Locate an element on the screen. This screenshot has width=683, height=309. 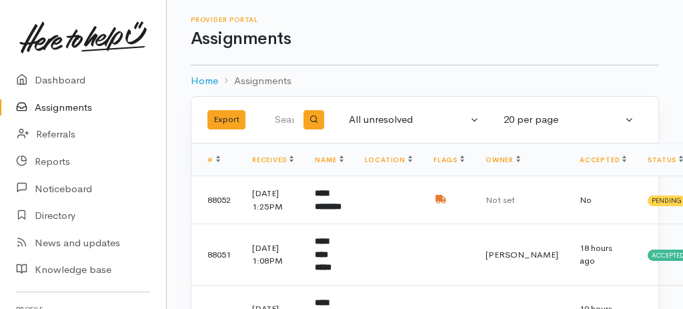
li: Assignments is located at coordinates (255, 81).